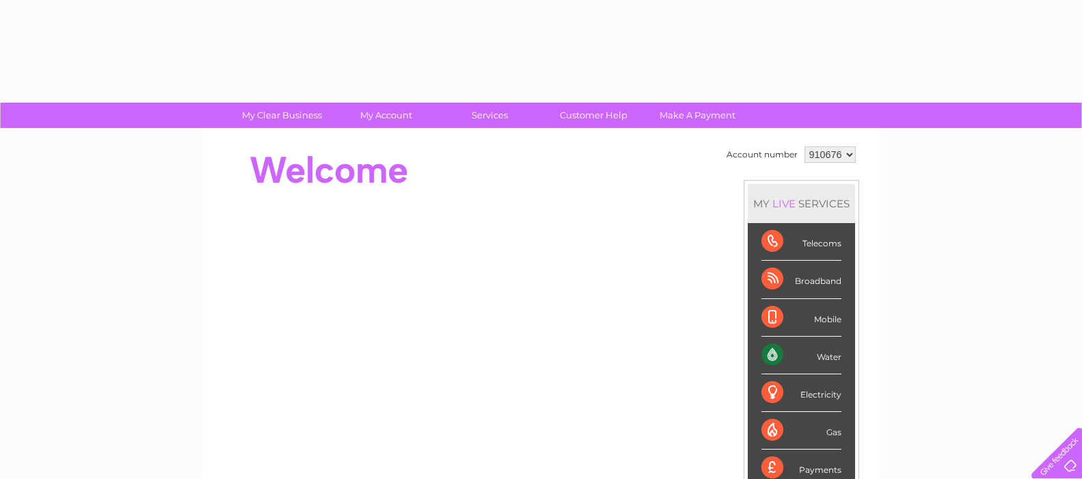  Describe the element at coordinates (801, 392) in the screenshot. I see `div: Electricity` at that location.